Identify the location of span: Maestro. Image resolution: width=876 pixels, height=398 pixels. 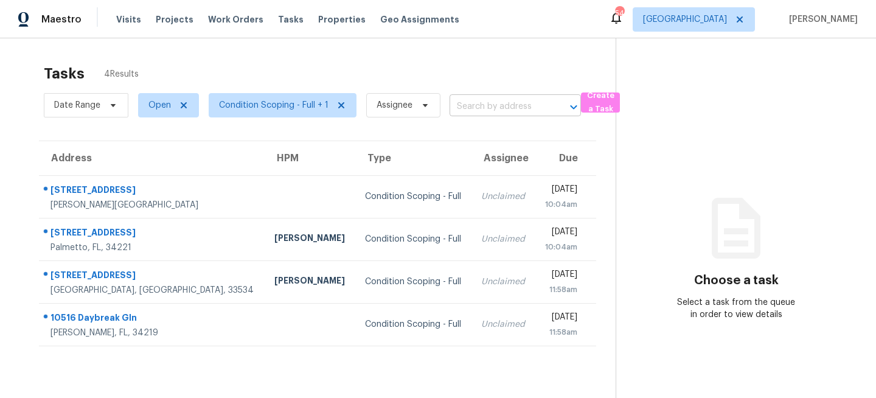
(61, 19).